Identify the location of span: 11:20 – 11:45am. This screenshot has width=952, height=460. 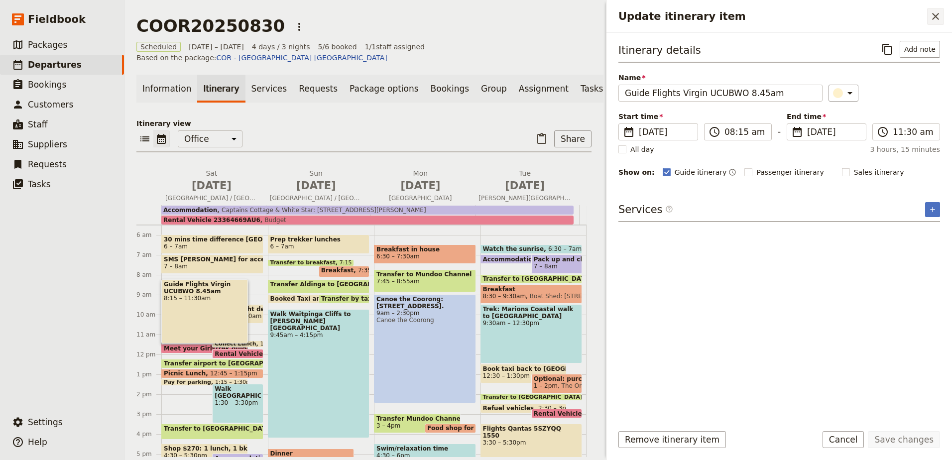
(283, 344).